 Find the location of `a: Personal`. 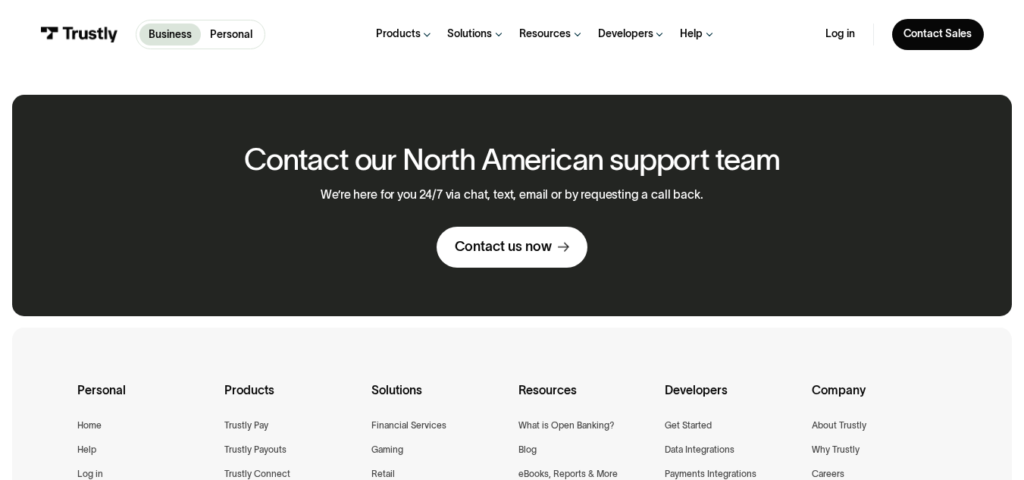

a: Personal is located at coordinates (231, 34).